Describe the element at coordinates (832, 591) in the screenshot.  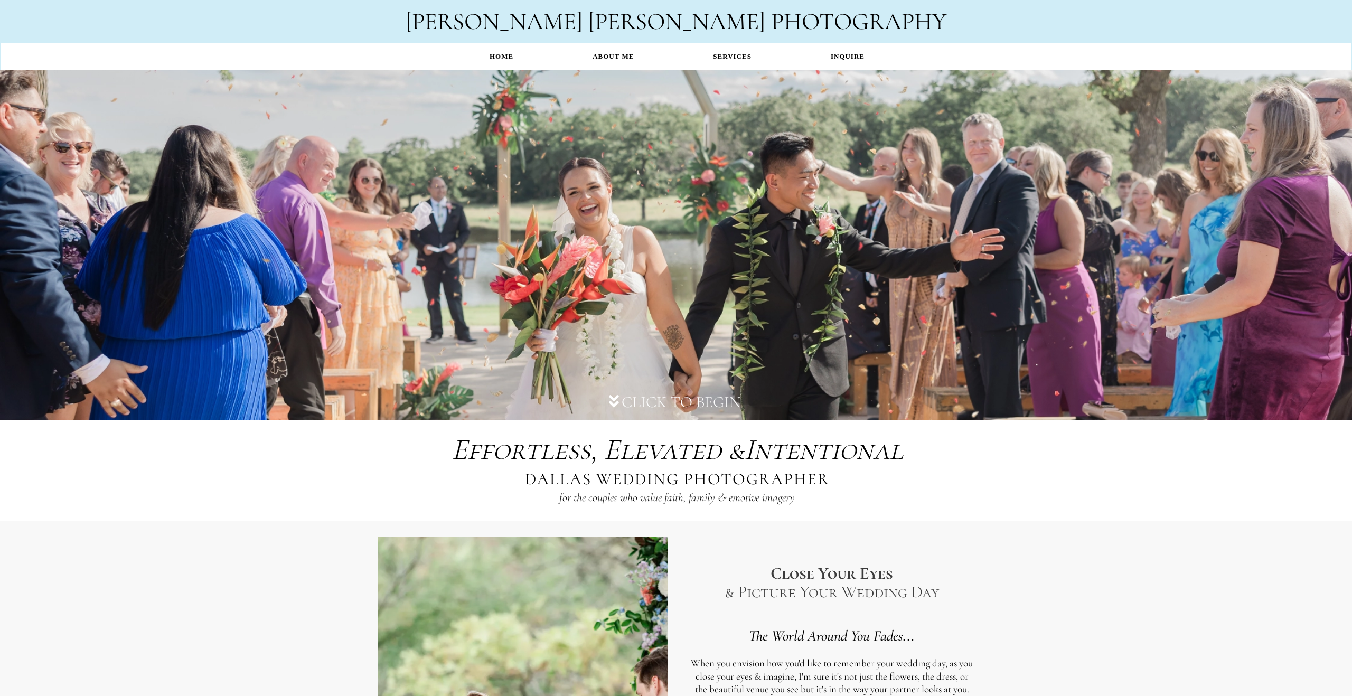
I see `h1: & Picture Your Wedding Day` at that location.